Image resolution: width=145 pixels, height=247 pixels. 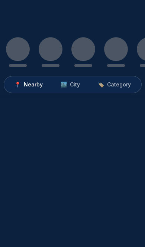 What do you see at coordinates (75, 85) in the screenshot?
I see `span: City` at bounding box center [75, 85].